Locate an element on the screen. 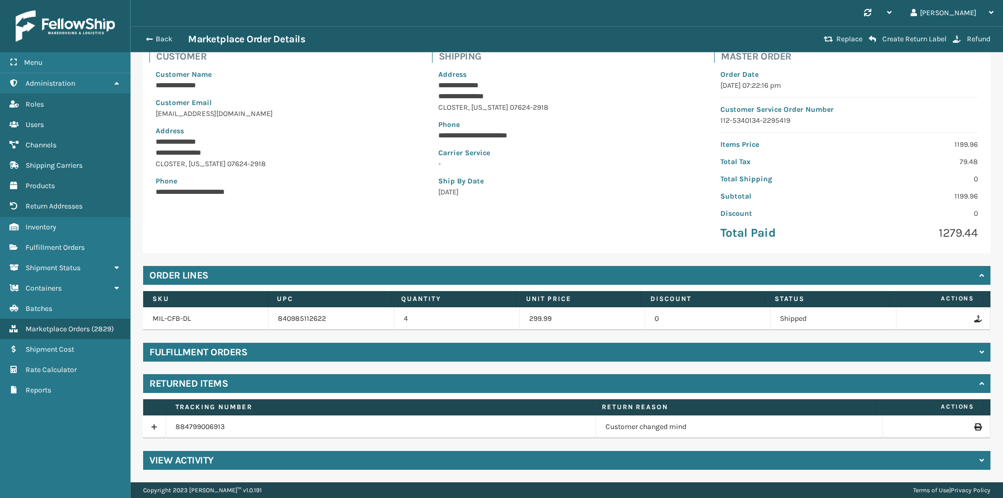  p: 79.48 is located at coordinates (916, 161).